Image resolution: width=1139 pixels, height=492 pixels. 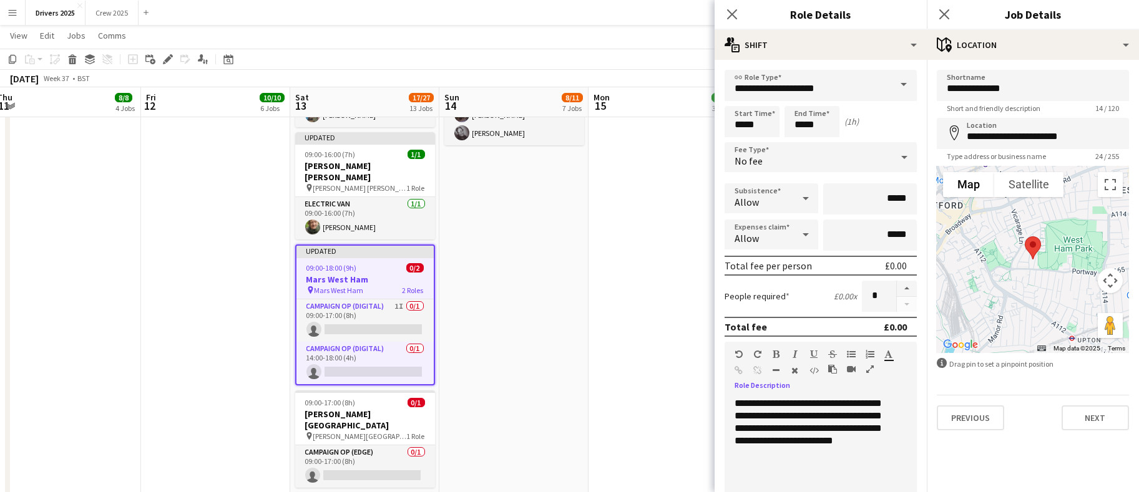 I want to click on button: Insert video, so click(x=851, y=369).